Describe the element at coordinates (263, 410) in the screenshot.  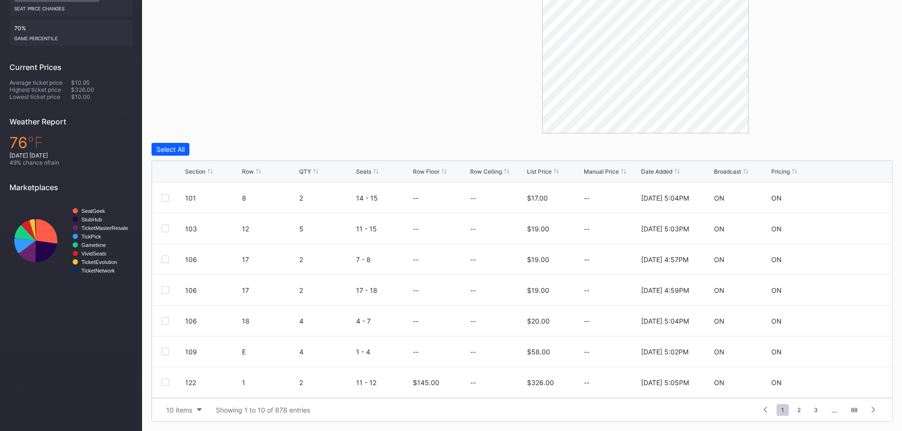
I see `div: Showing 1 to 10 of 878 entries` at that location.